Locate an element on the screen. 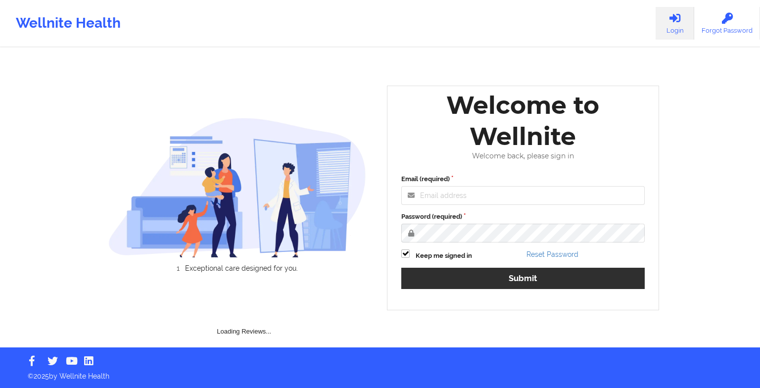 This screenshot has height=388, width=760. label: Email (required) is located at coordinates (523, 179).